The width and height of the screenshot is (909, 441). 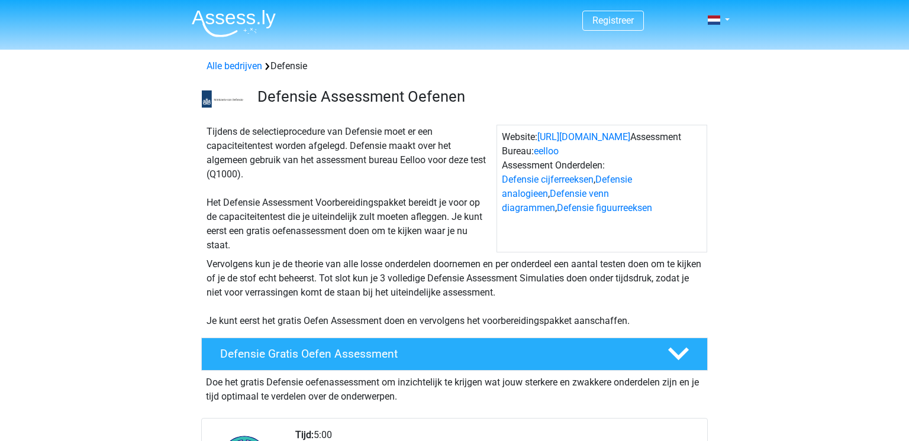 What do you see at coordinates (454, 293) in the screenshot?
I see `div: Vervolgens kun je de theorie van alle losse onderdelen doornemen en per onderdeel een aantal test...` at bounding box center [454, 293].